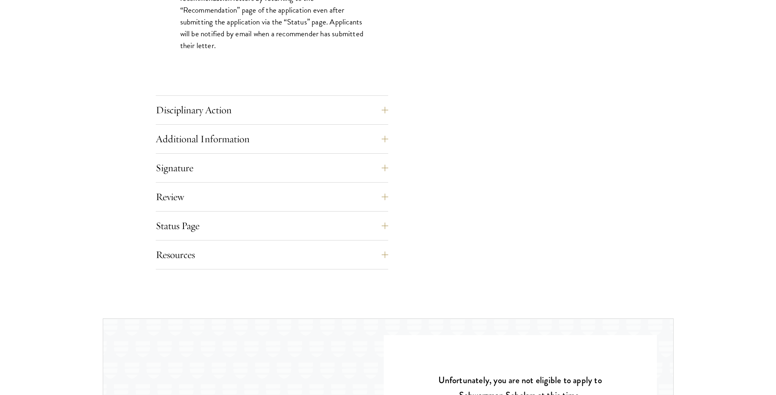 Image resolution: width=776 pixels, height=395 pixels. What do you see at coordinates (272, 139) in the screenshot?
I see `button: Additional Information` at bounding box center [272, 139].